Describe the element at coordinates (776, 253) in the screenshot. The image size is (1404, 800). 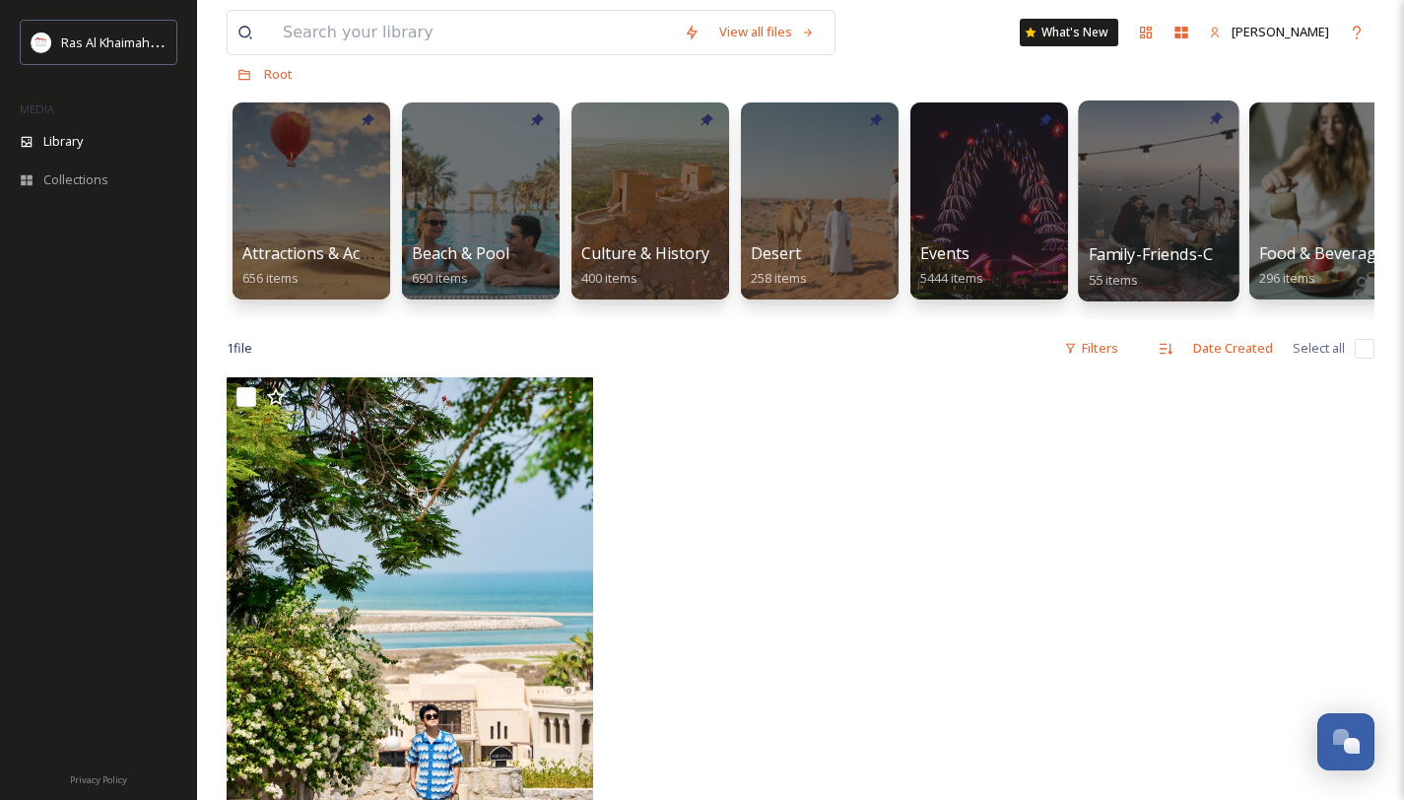
I see `span: Desert` at that location.